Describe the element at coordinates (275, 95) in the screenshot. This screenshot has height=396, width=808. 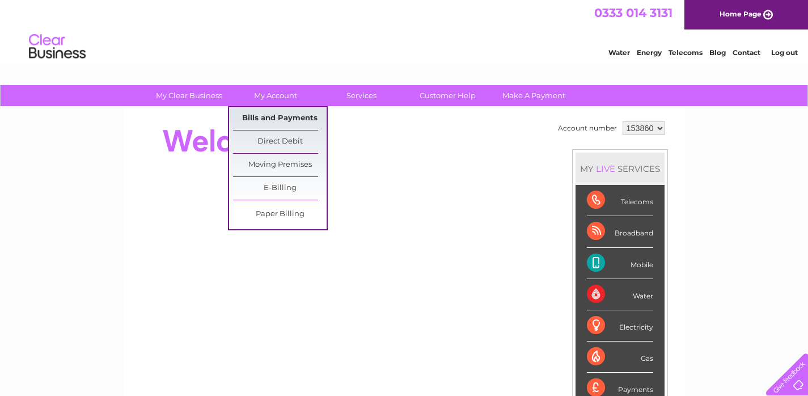
I see `a: My Account` at that location.